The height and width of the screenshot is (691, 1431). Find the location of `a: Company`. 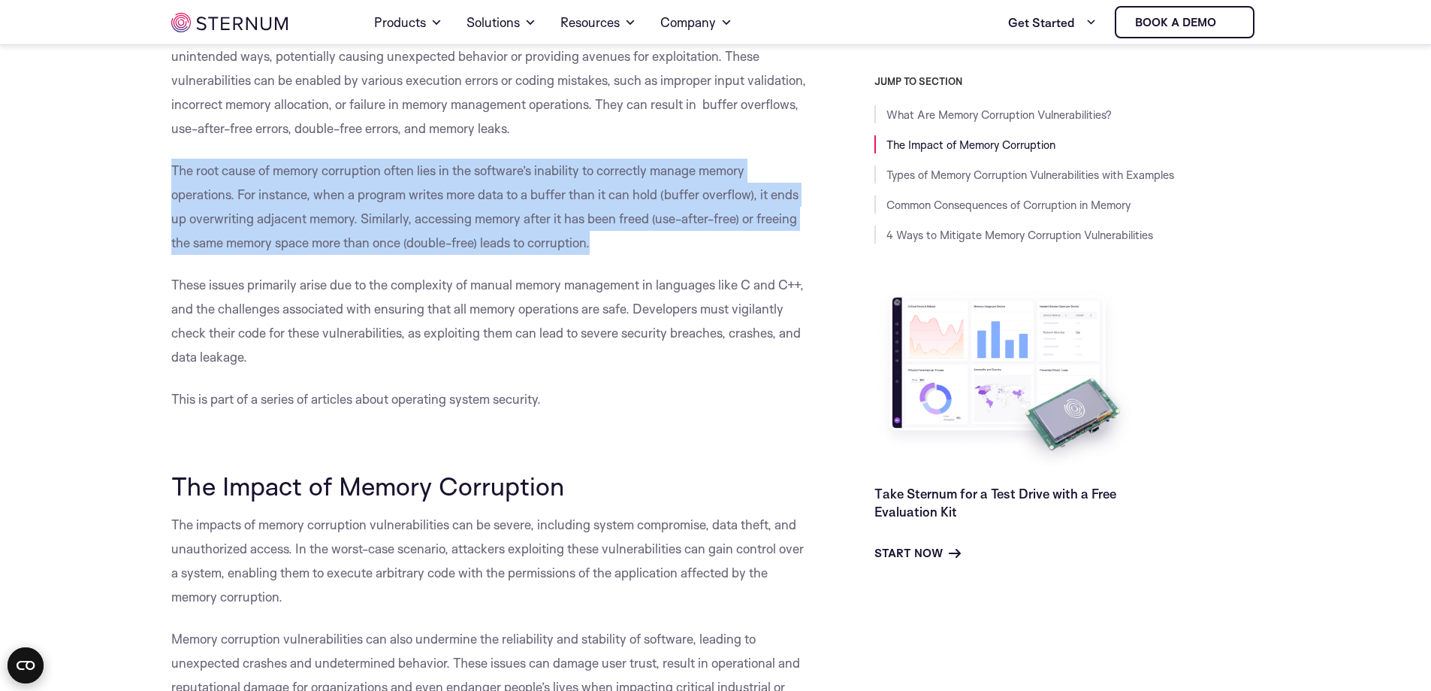

a: Company is located at coordinates (697, 23).